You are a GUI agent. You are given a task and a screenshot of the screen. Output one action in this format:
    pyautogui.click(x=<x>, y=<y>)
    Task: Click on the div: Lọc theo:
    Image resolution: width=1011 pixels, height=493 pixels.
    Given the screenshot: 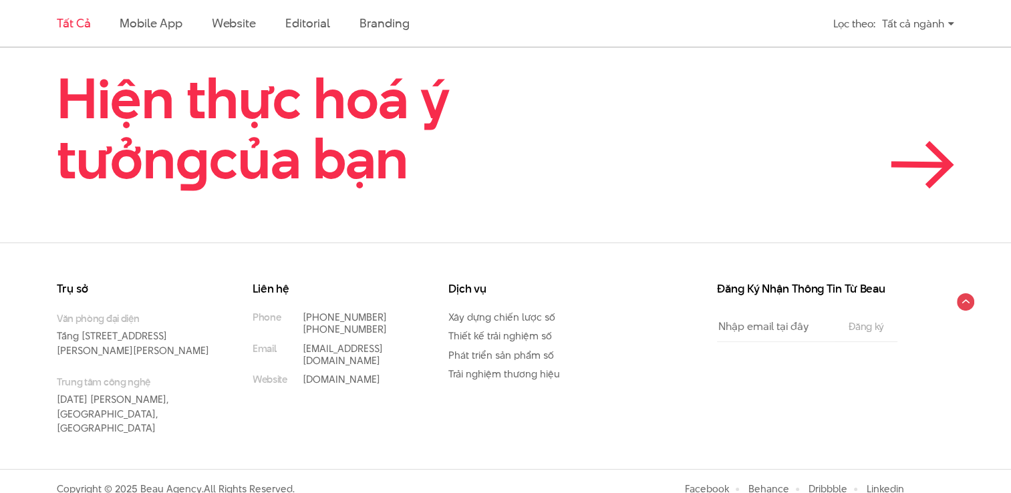 What is the action you would take?
    pyautogui.click(x=854, y=23)
    